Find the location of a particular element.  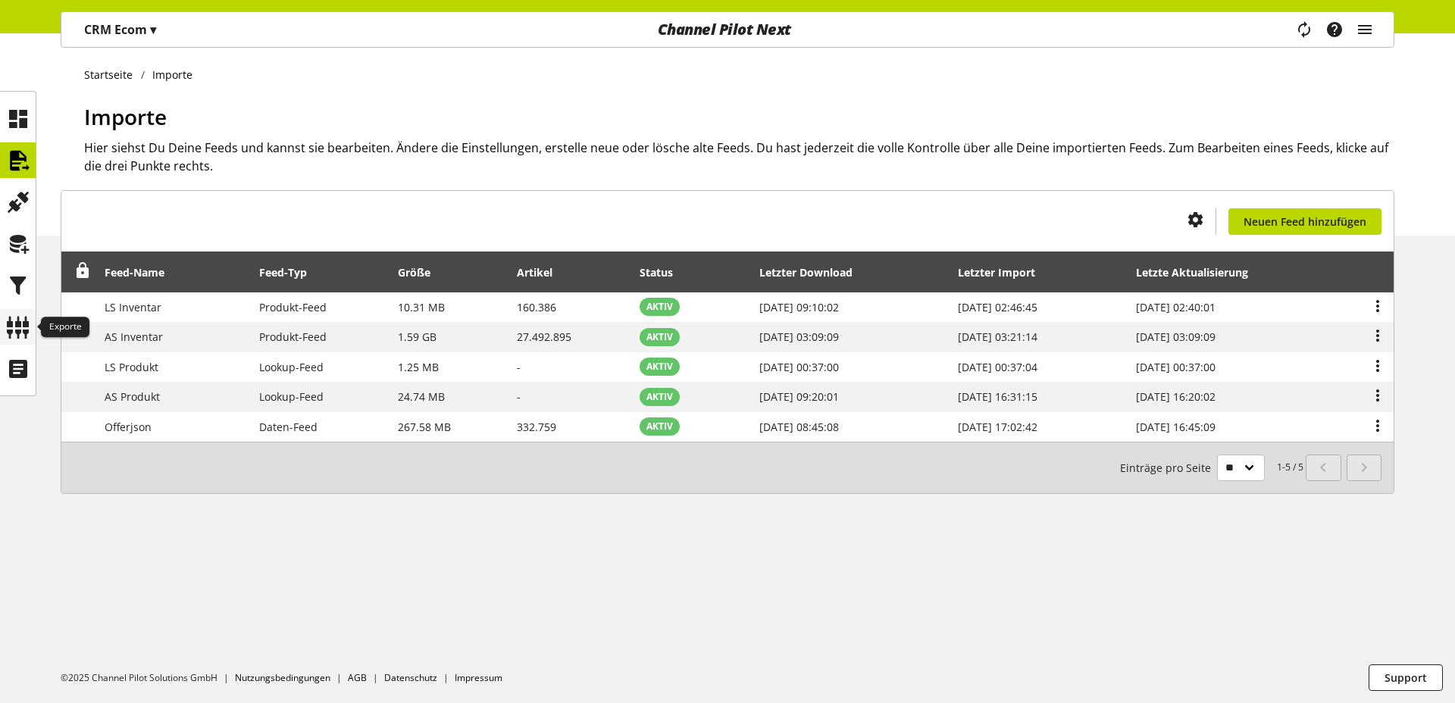

a: Impressum is located at coordinates (478, 678).